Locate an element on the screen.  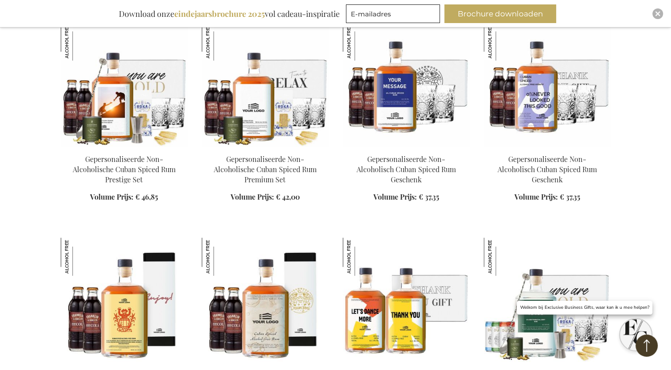
a: Volume Prijs: € 46,85 is located at coordinates (124, 197).